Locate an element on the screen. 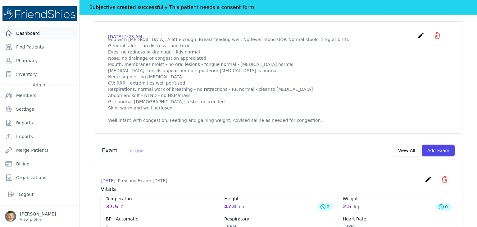 The height and width of the screenshot is (227, 477). a: Merge Patients is located at coordinates (39, 150).